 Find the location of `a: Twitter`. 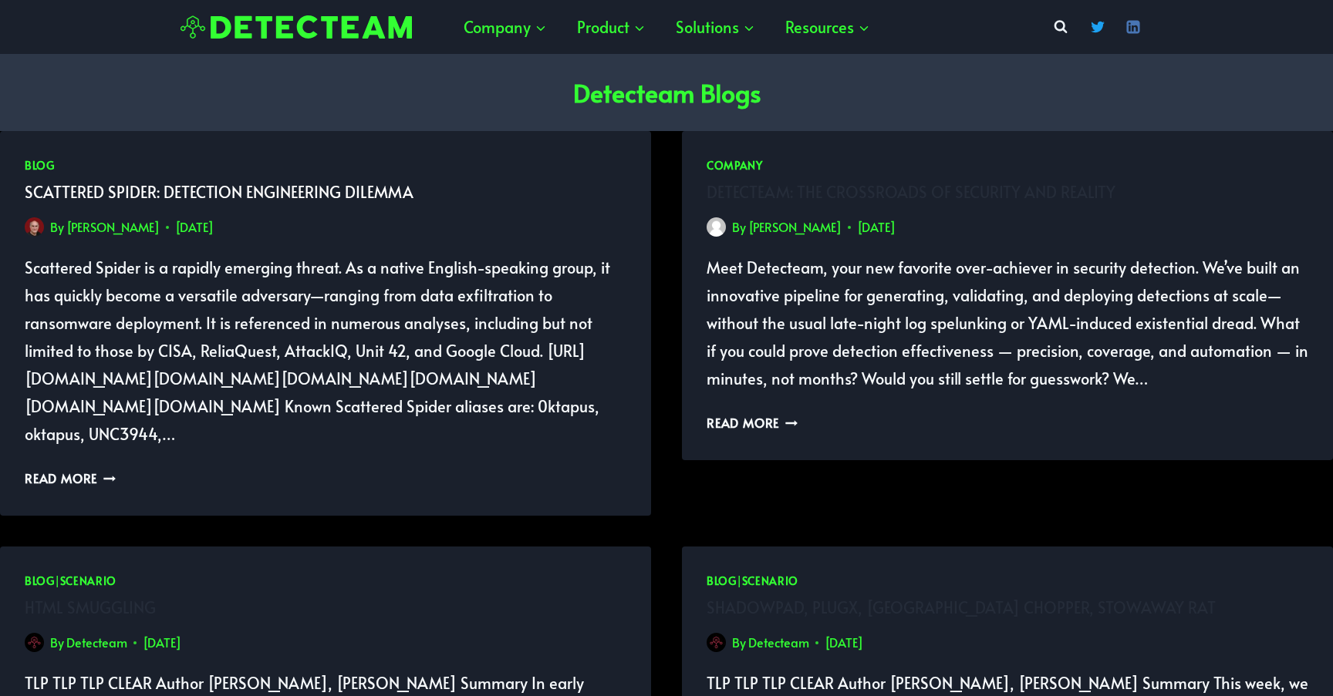

a: Twitter is located at coordinates (1097, 27).